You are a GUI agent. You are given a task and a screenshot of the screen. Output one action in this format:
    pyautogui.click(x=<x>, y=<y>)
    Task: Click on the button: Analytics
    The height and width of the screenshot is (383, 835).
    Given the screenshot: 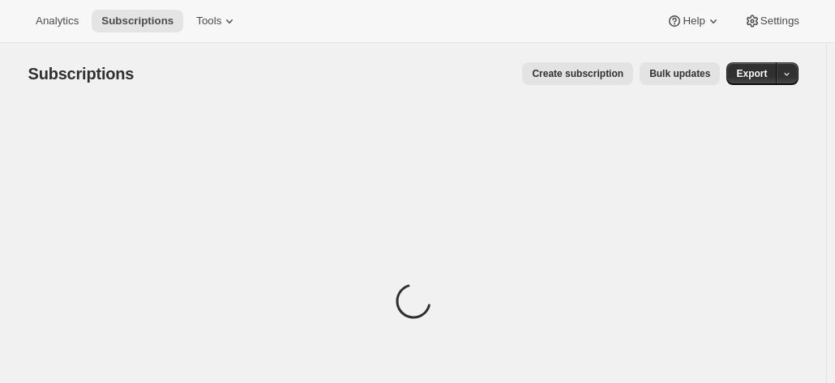 What is the action you would take?
    pyautogui.click(x=57, y=21)
    